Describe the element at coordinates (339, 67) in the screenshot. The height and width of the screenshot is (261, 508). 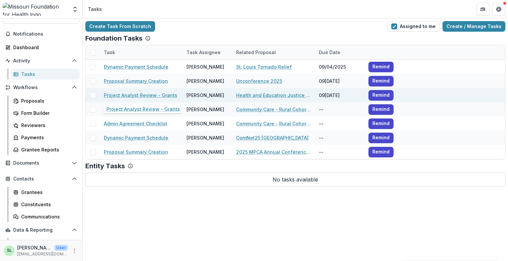
I see `div: 09/04/2025` at that location.